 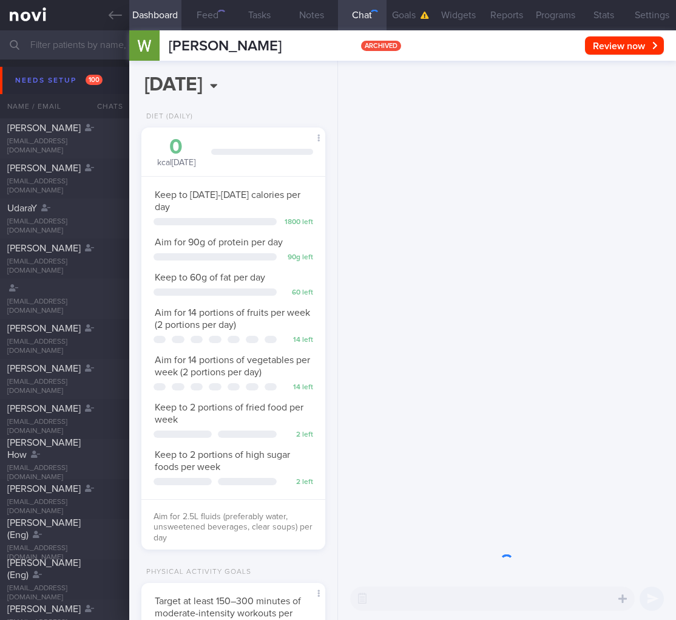 I want to click on div: 1800 left, so click(x=298, y=222).